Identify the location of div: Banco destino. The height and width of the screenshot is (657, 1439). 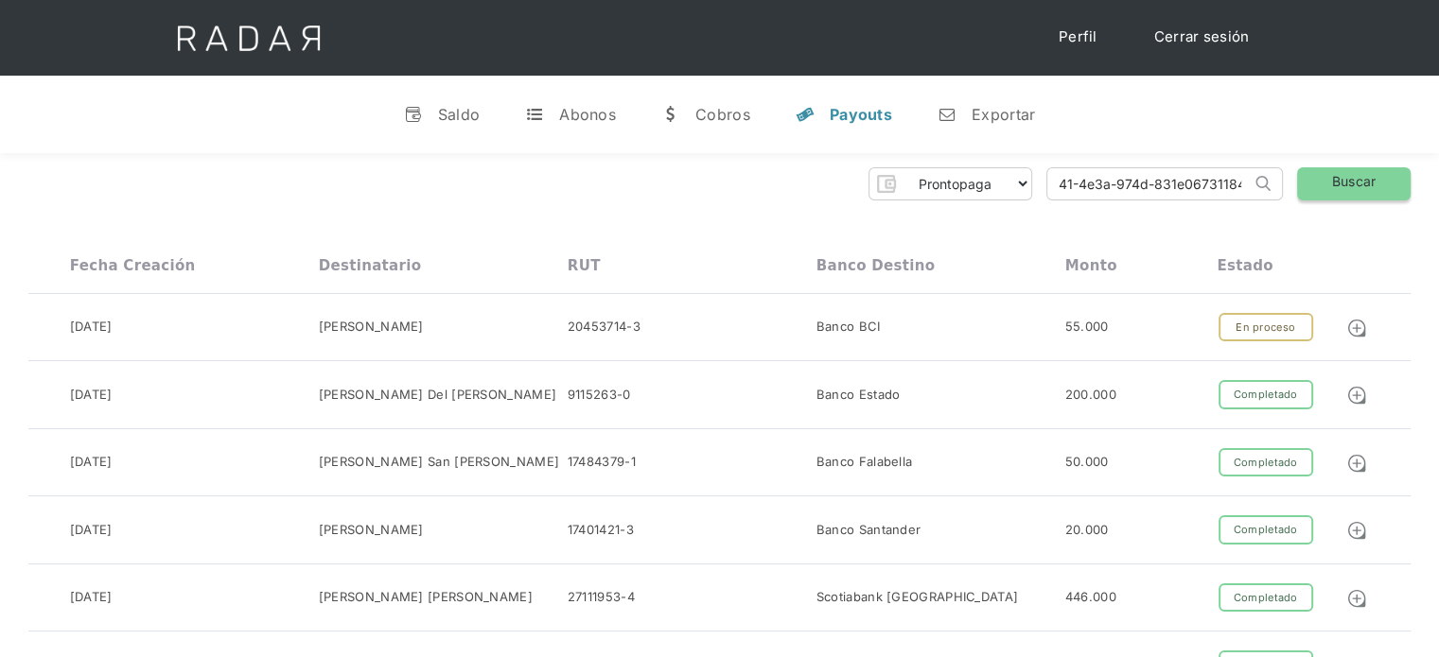
(875, 266).